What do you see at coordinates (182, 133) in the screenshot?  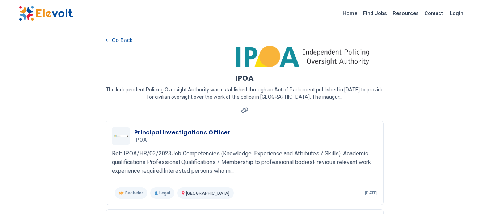 I see `h3: Principal Investigations Officer` at bounding box center [182, 133].